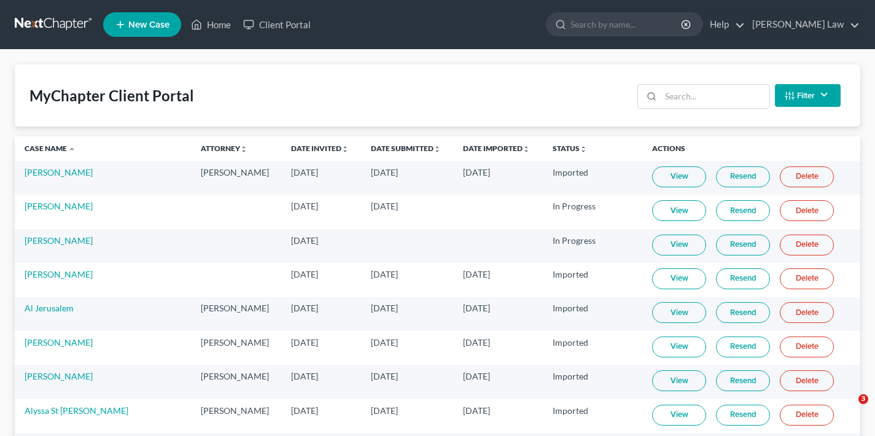 The height and width of the screenshot is (436, 875). Describe the element at coordinates (72, 149) in the screenshot. I see `i: expand_less` at that location.